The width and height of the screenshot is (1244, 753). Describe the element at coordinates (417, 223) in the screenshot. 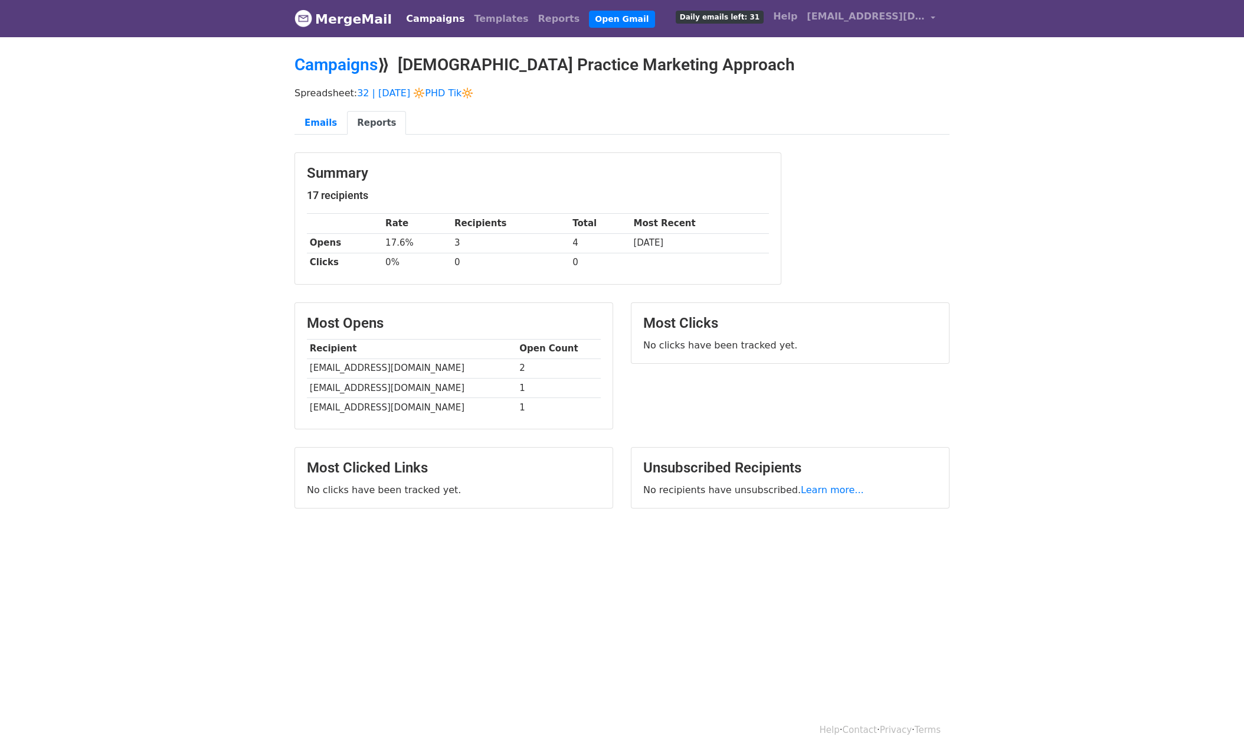

I see `th: Rate` at that location.